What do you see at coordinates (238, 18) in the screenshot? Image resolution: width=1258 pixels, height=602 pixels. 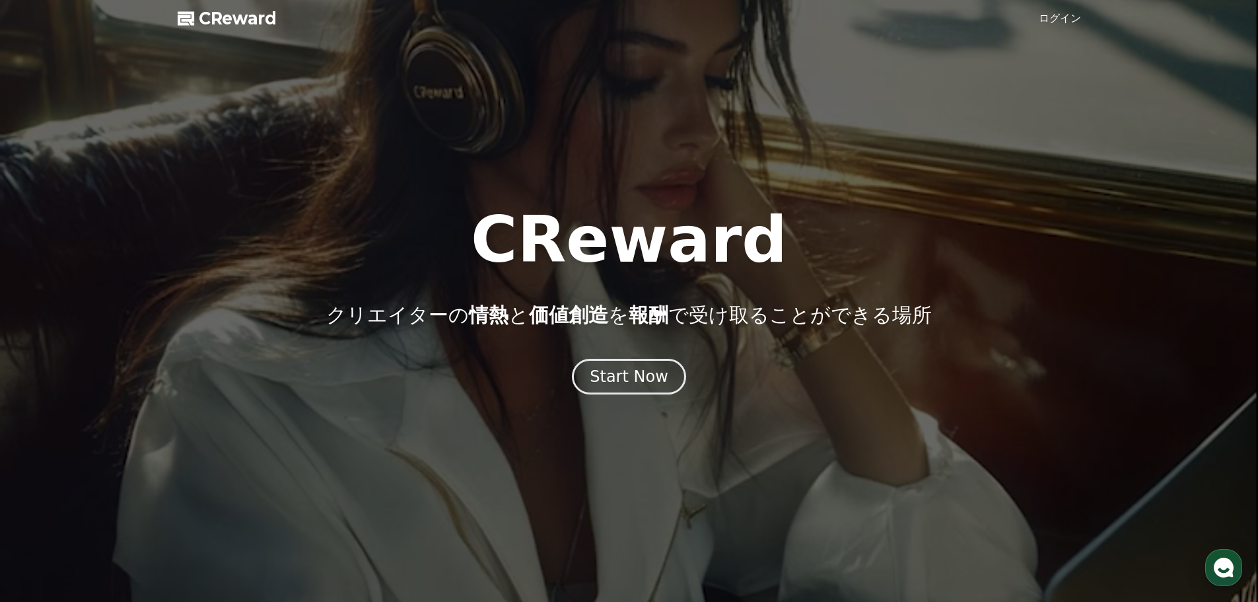 I see `span: CReward` at bounding box center [238, 18].